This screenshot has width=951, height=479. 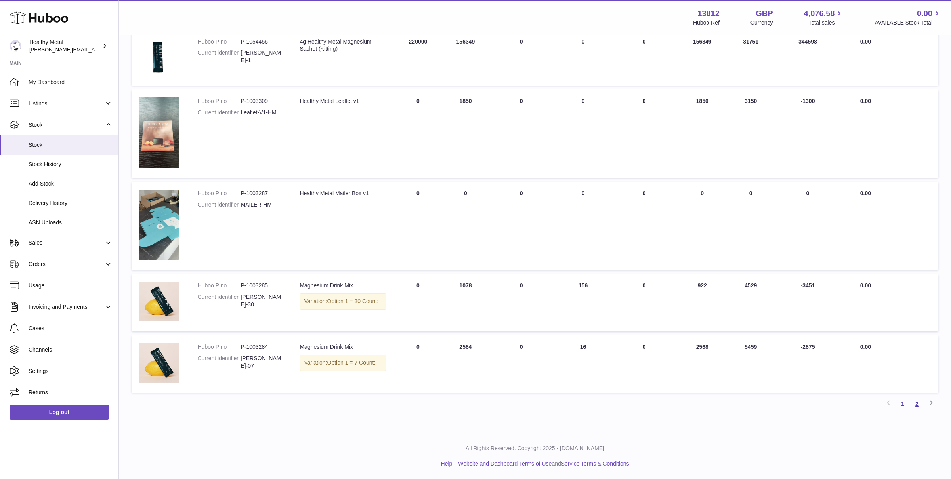 I want to click on div: Currency, so click(x=762, y=23).